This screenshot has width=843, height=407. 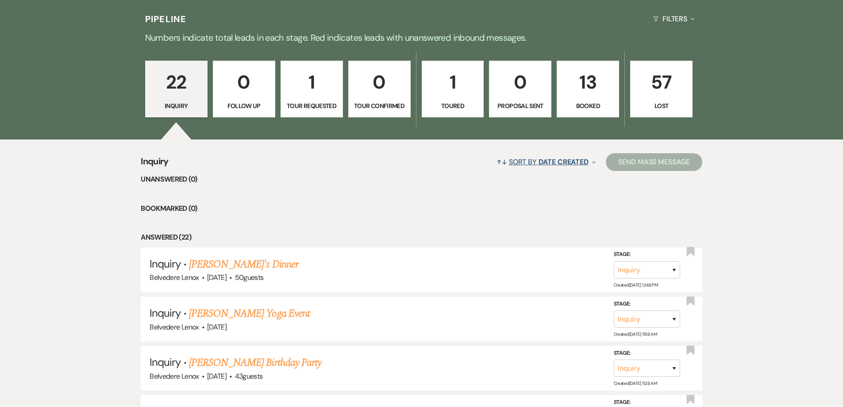 What do you see at coordinates (421, 209) in the screenshot?
I see `li: Bookmarked (0)` at bounding box center [421, 209].